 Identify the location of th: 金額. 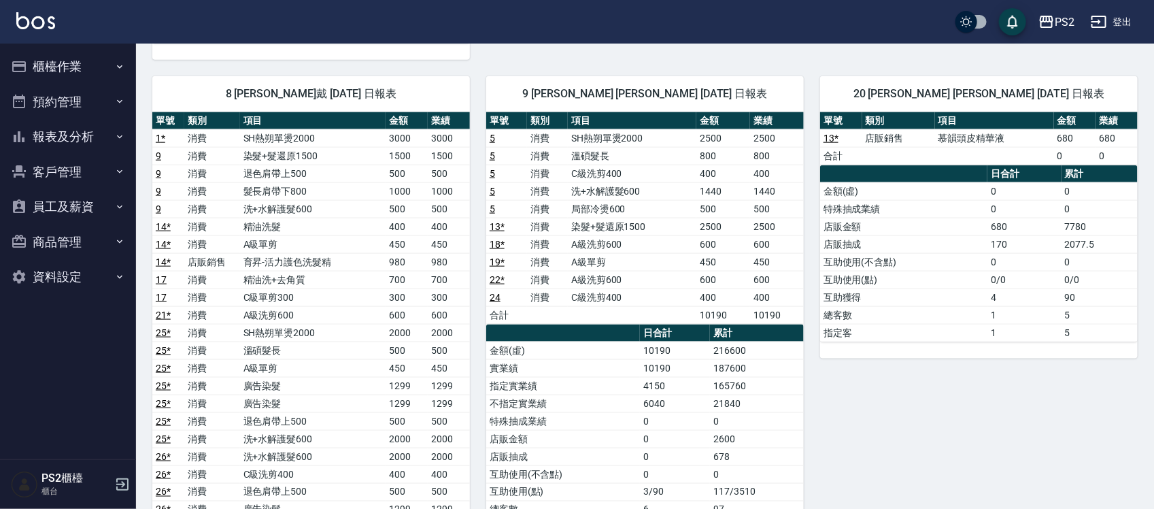
(1075, 121).